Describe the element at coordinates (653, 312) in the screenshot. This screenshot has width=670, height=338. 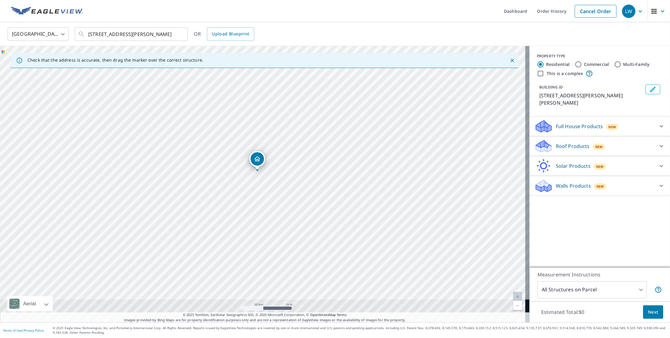
I see `span: Next` at that location.